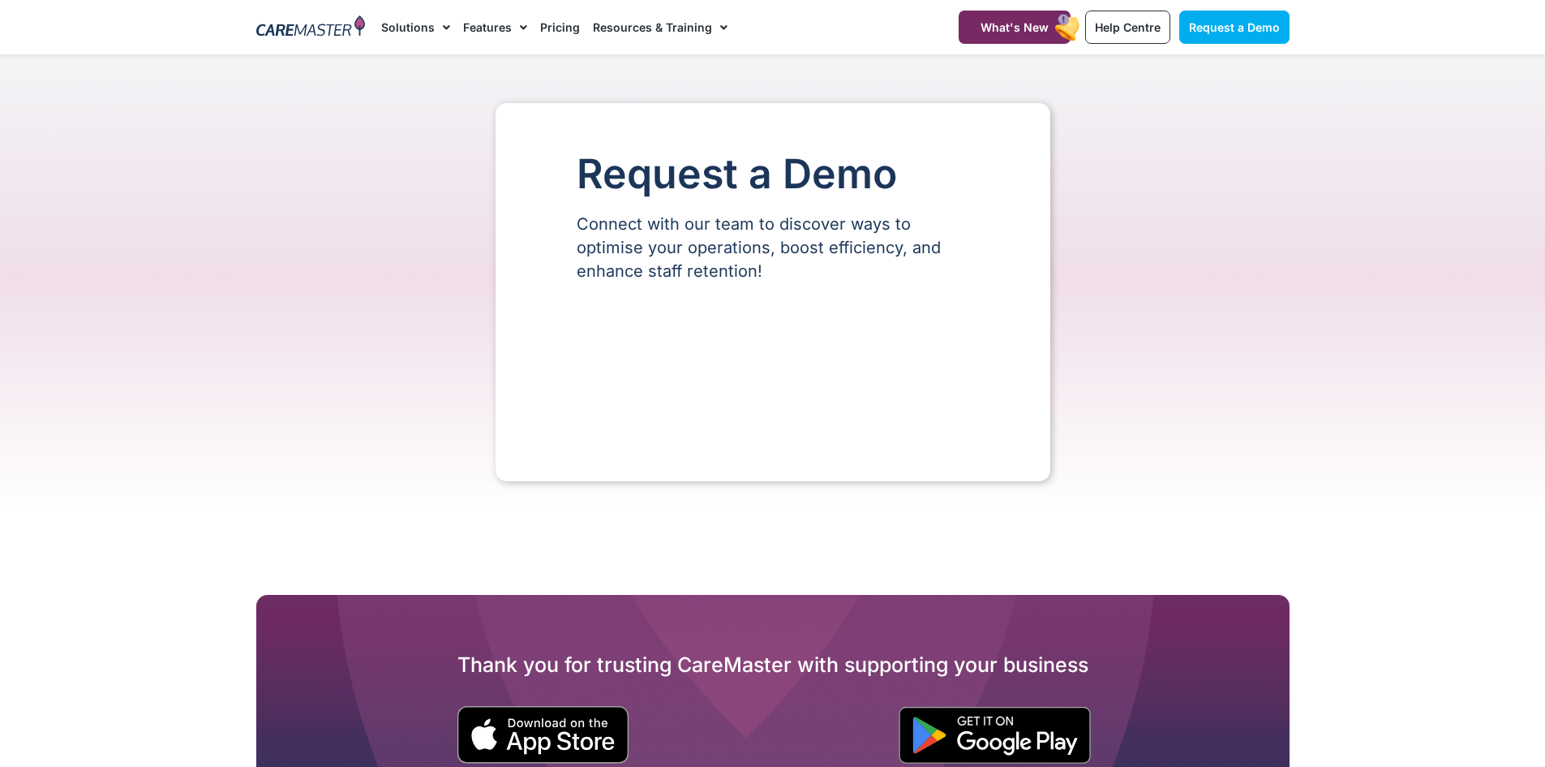  What do you see at coordinates (1015, 27) in the screenshot?
I see `span: What's New` at bounding box center [1015, 27].